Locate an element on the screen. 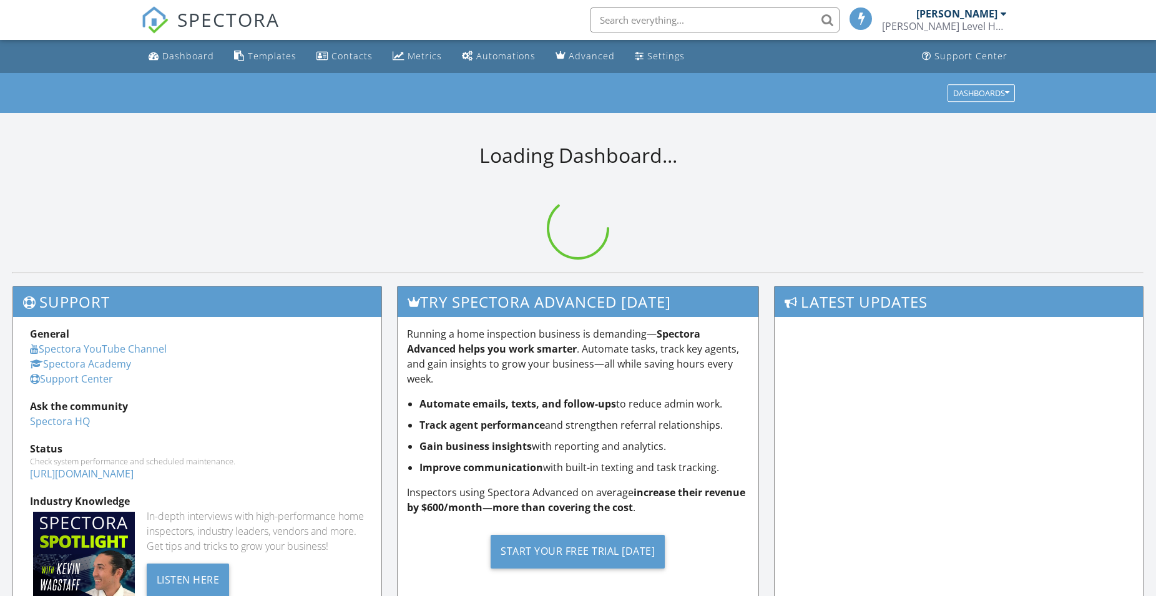  div: Dashboard is located at coordinates (188, 56).